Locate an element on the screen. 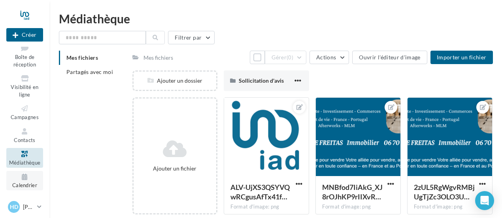  a: Médiathèque is located at coordinates (24, 157).